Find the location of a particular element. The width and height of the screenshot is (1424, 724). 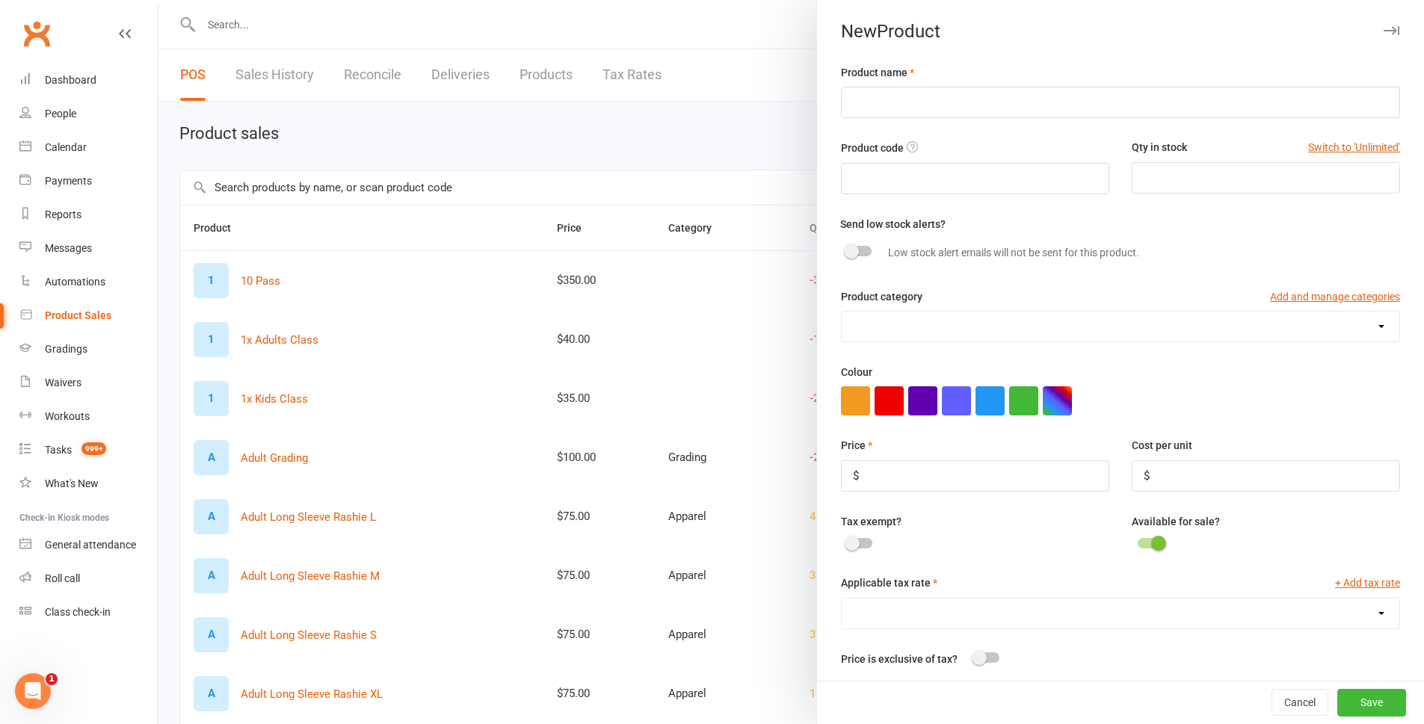

div: Calendar is located at coordinates (66, 147).